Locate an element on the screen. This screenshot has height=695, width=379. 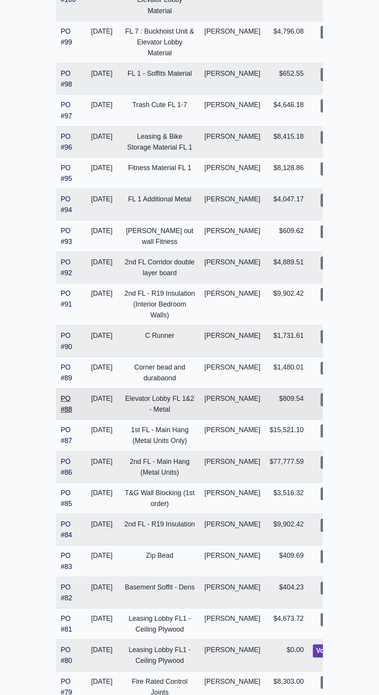
td: Basement Soffit - Dens is located at coordinates (159, 592).